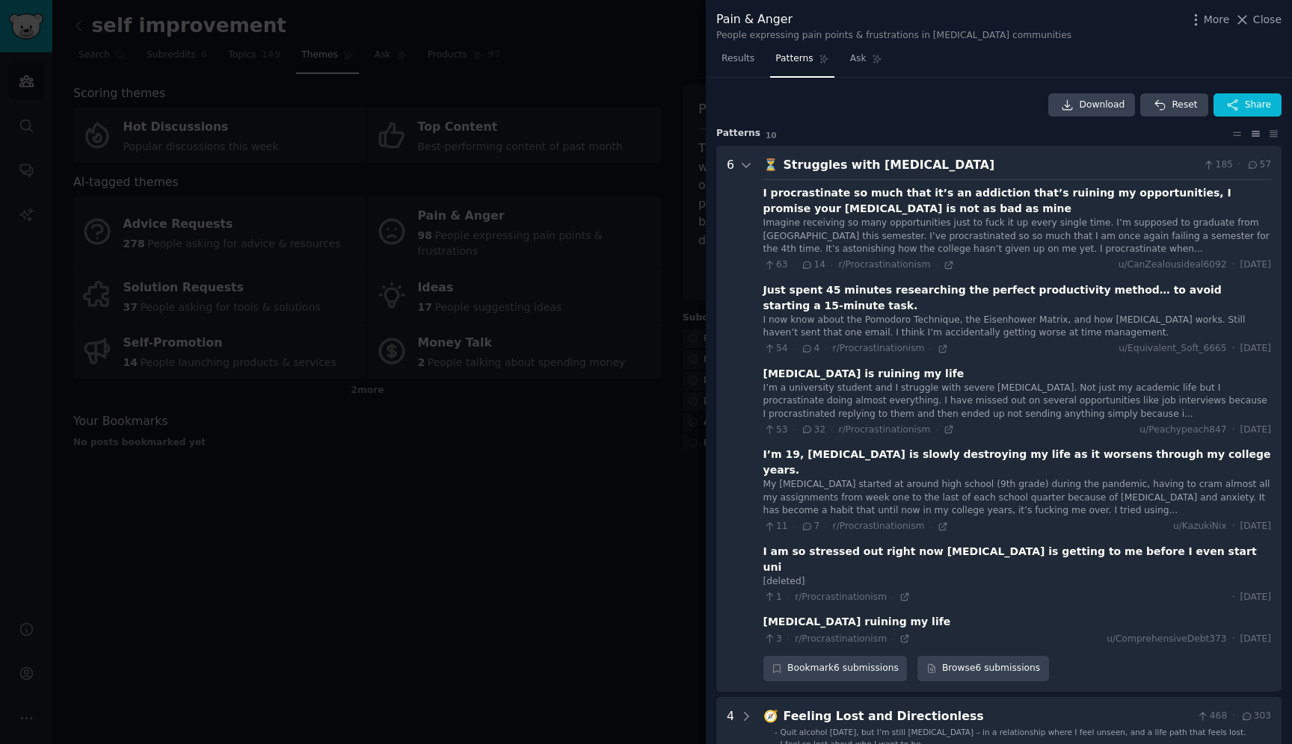 This screenshot has height=744, width=1292. Describe the element at coordinates (812, 431) in the screenshot. I see `span: 32` at that location.